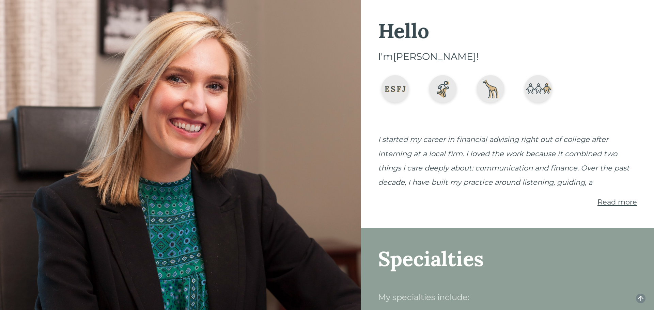  What do you see at coordinates (504, 161) in the screenshot?
I see `span: I started my career in financial advising right out of college after interning at a local firm. I...` at bounding box center [504, 161].